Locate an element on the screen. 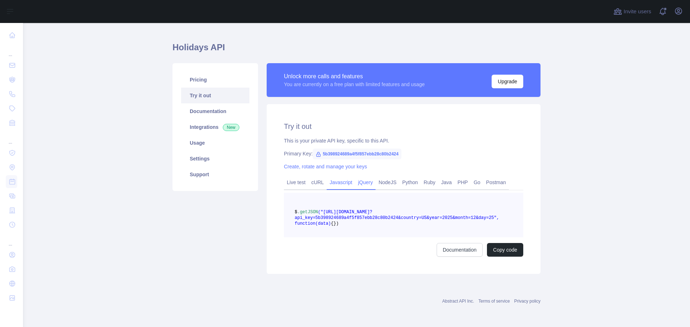 This screenshot has height=327, width=690. h1: Holidays API is located at coordinates (356, 50).